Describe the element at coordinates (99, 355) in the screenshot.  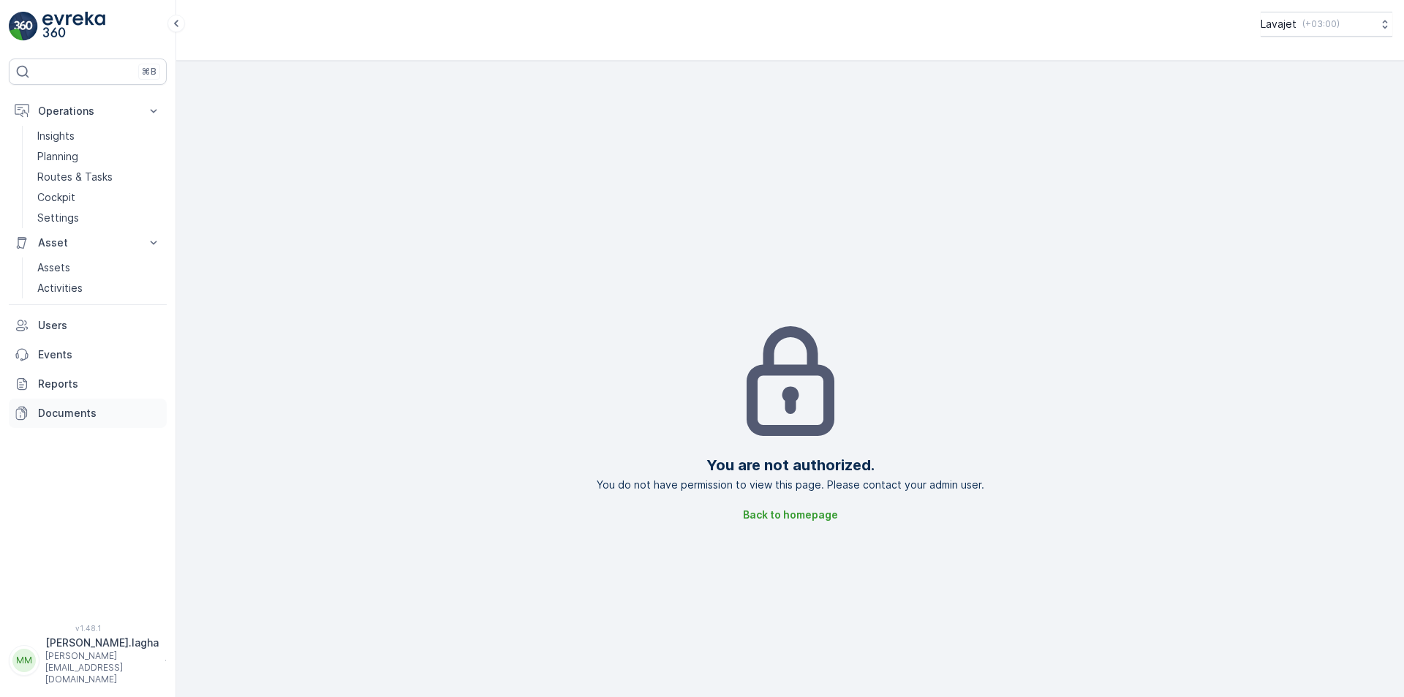
I see `p: Events` at that location.